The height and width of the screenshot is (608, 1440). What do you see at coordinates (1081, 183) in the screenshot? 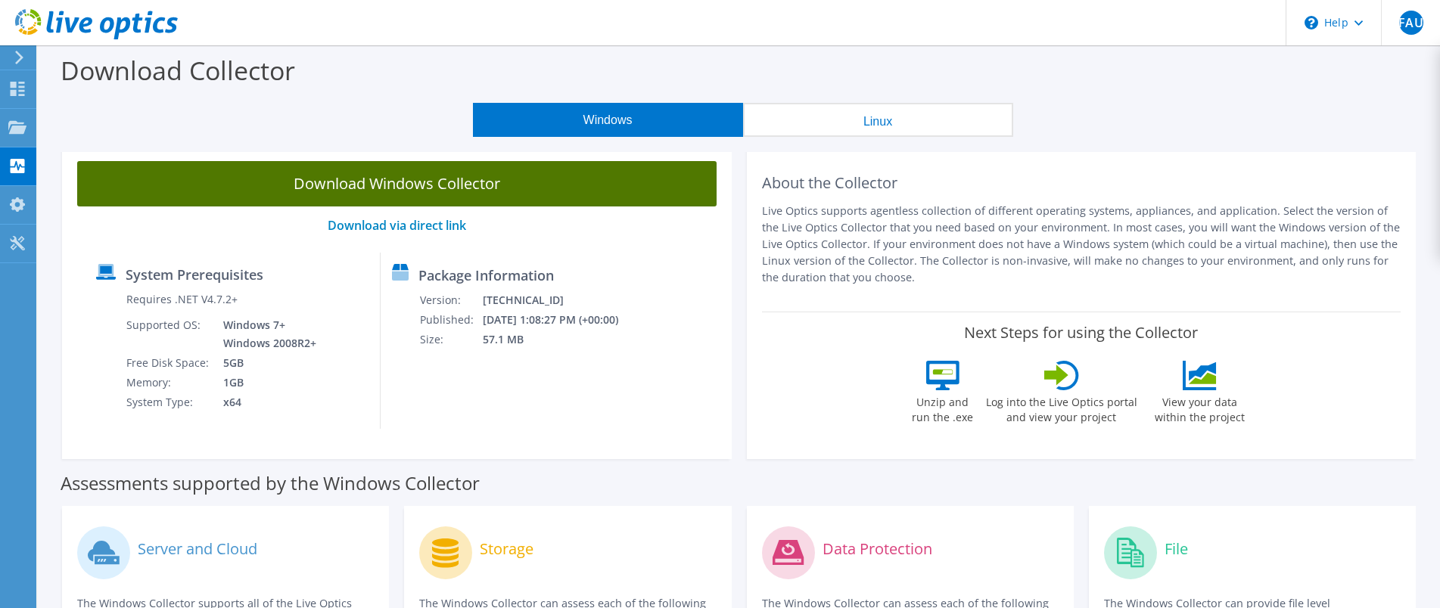
I see `h2: About the Collector` at bounding box center [1081, 183].